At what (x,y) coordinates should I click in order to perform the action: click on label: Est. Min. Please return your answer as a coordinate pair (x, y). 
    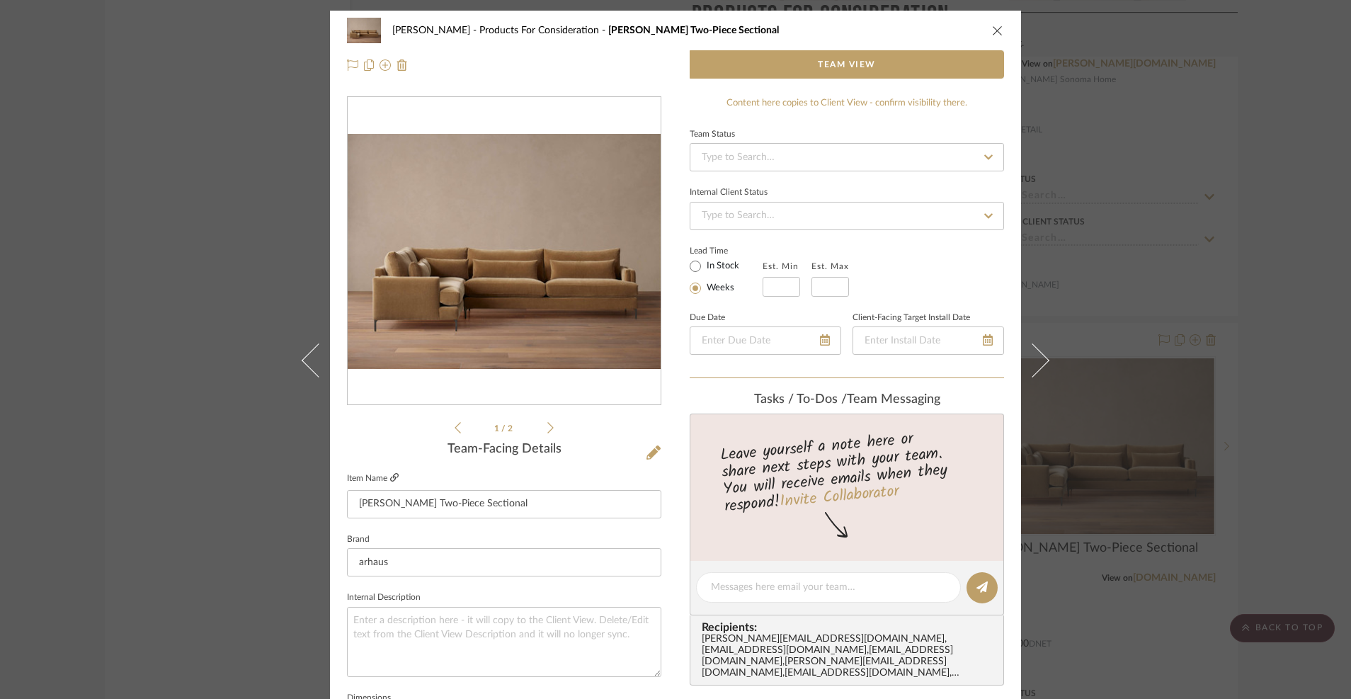
    Looking at the image, I should click on (780, 266).